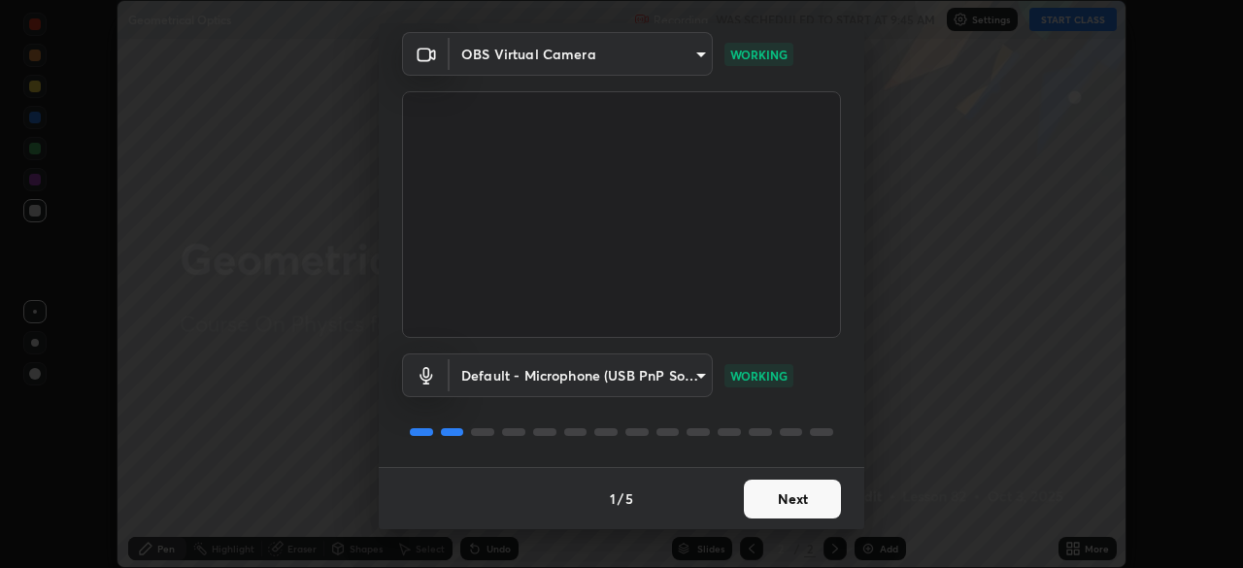 The width and height of the screenshot is (1243, 568). I want to click on h4: 5, so click(629, 498).